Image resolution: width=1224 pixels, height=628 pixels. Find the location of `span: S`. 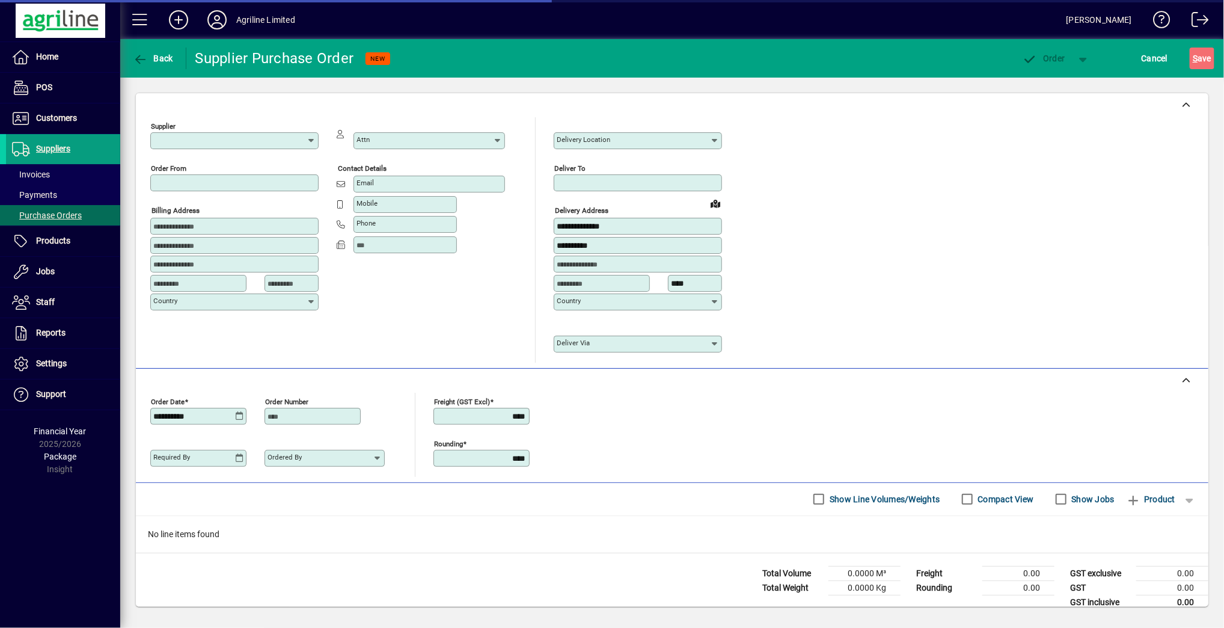

span: S is located at coordinates (1195, 58).